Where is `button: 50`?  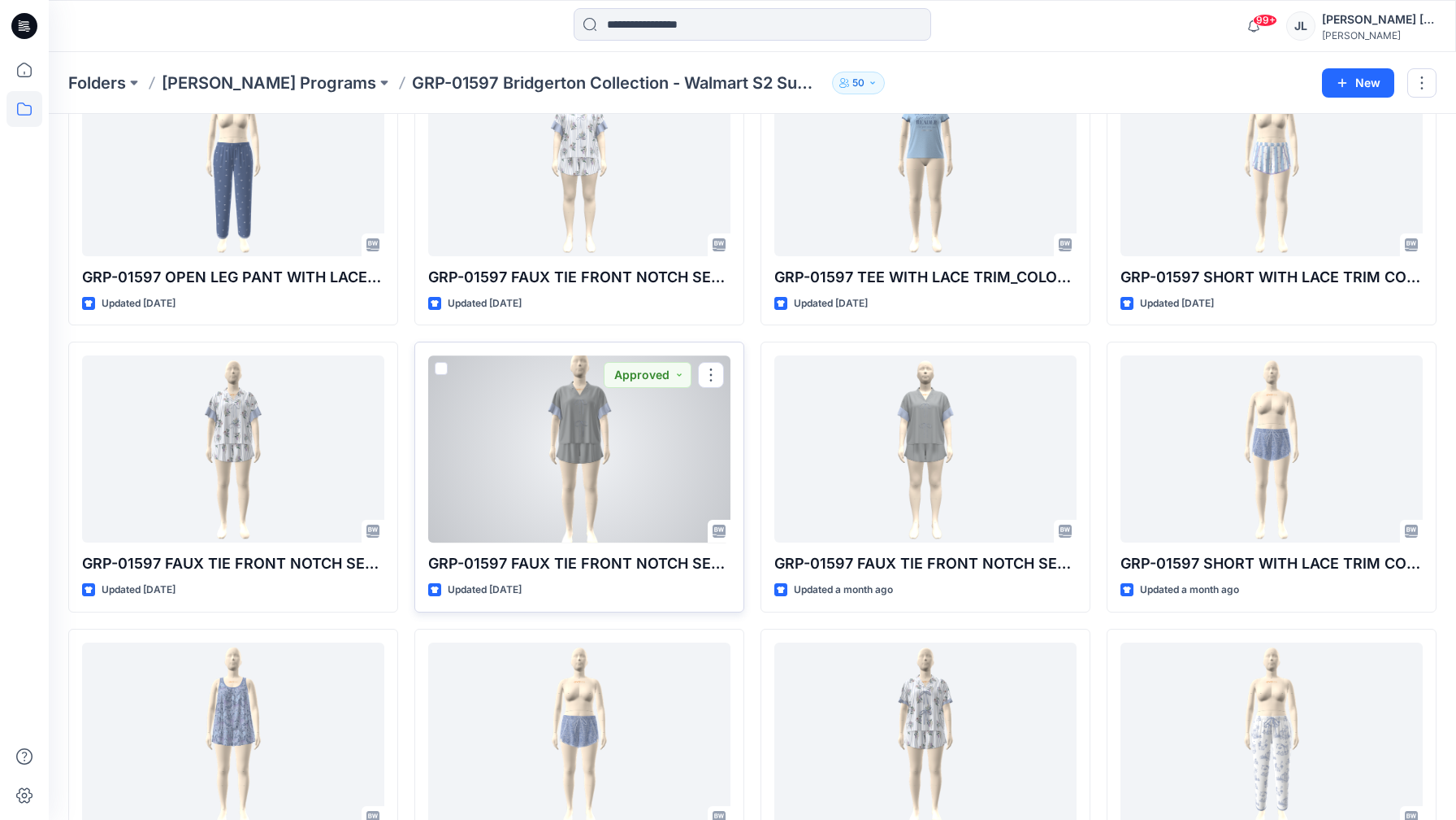
button: 50 is located at coordinates (858, 83).